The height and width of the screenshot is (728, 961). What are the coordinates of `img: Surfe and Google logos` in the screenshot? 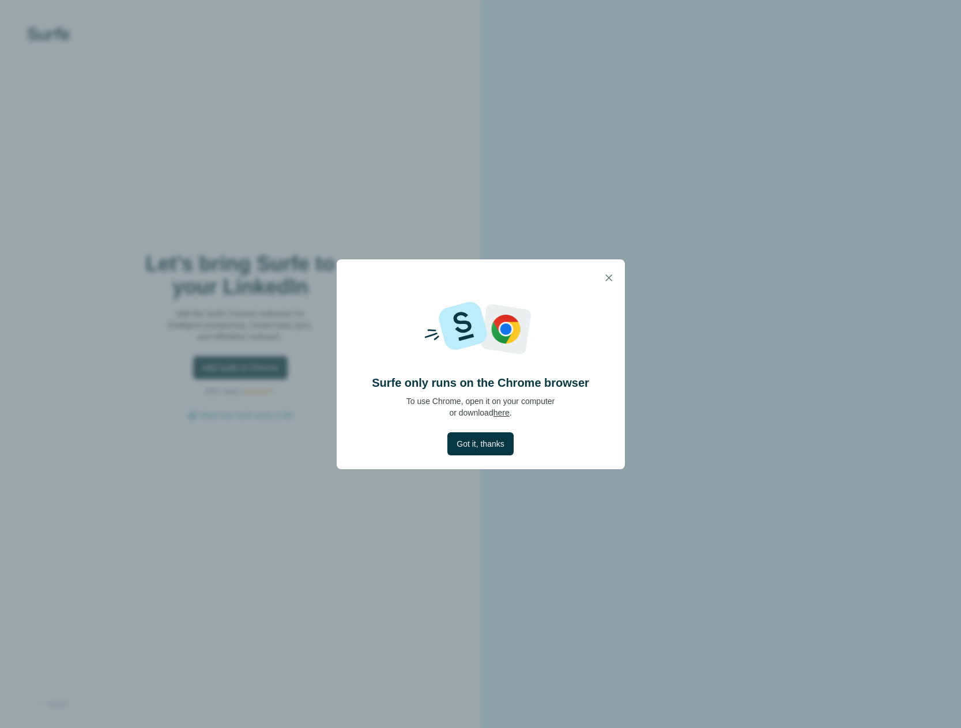 It's located at (481, 329).